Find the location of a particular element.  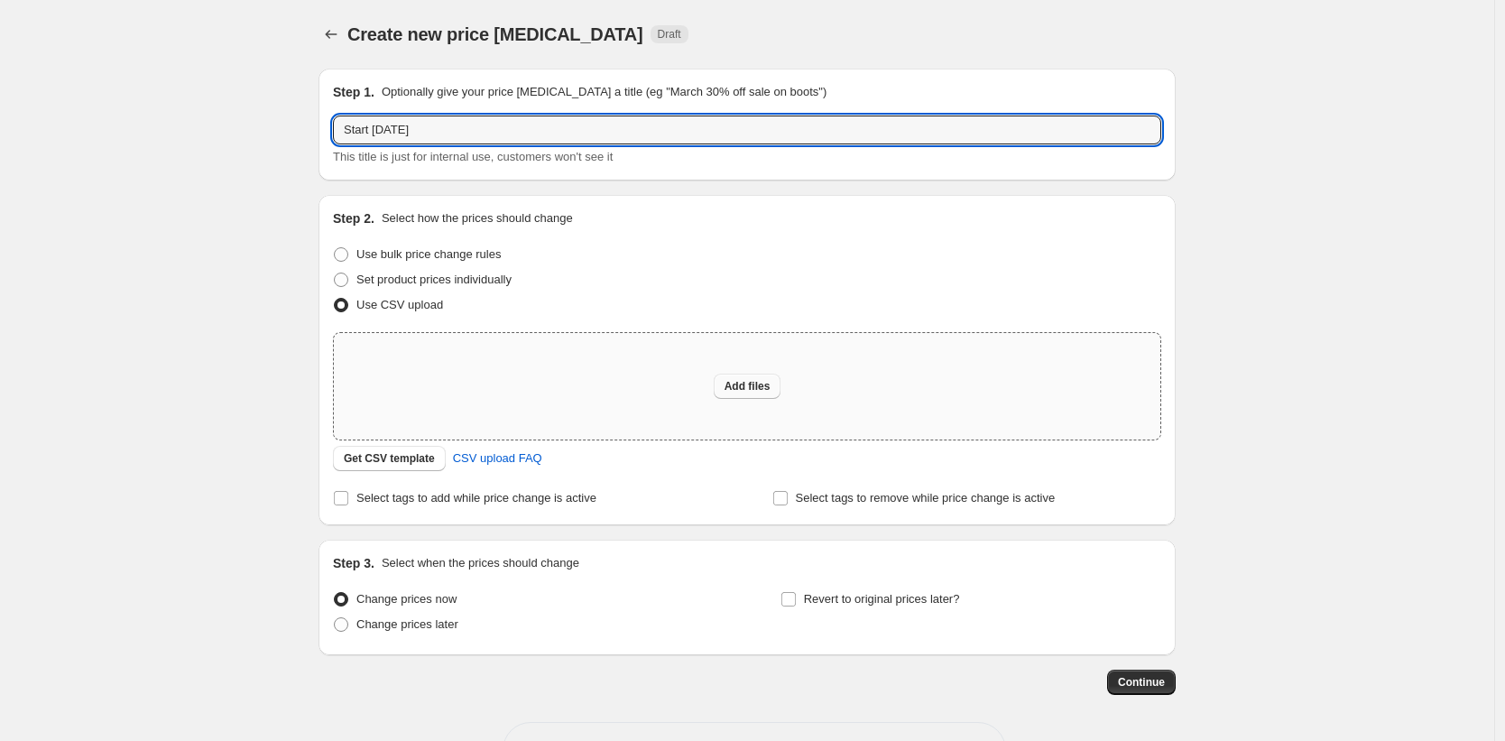

span: Select tags to remove while price change is active is located at coordinates (926, 497).